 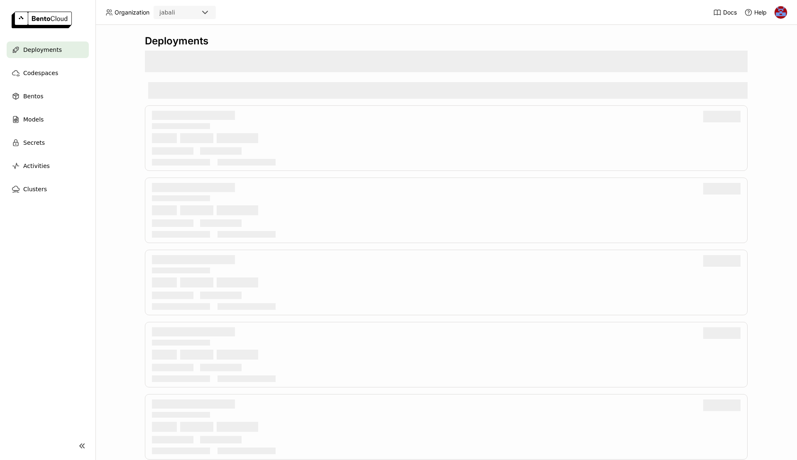 I want to click on a: Models, so click(x=48, y=119).